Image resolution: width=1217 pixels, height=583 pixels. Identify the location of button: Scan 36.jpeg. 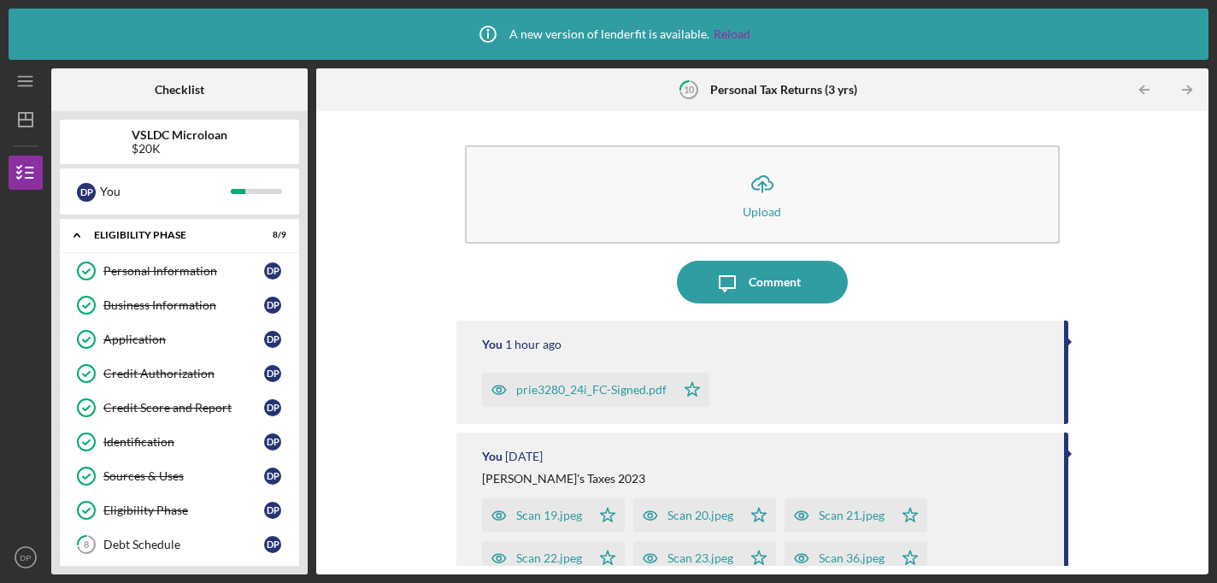
(855, 558).